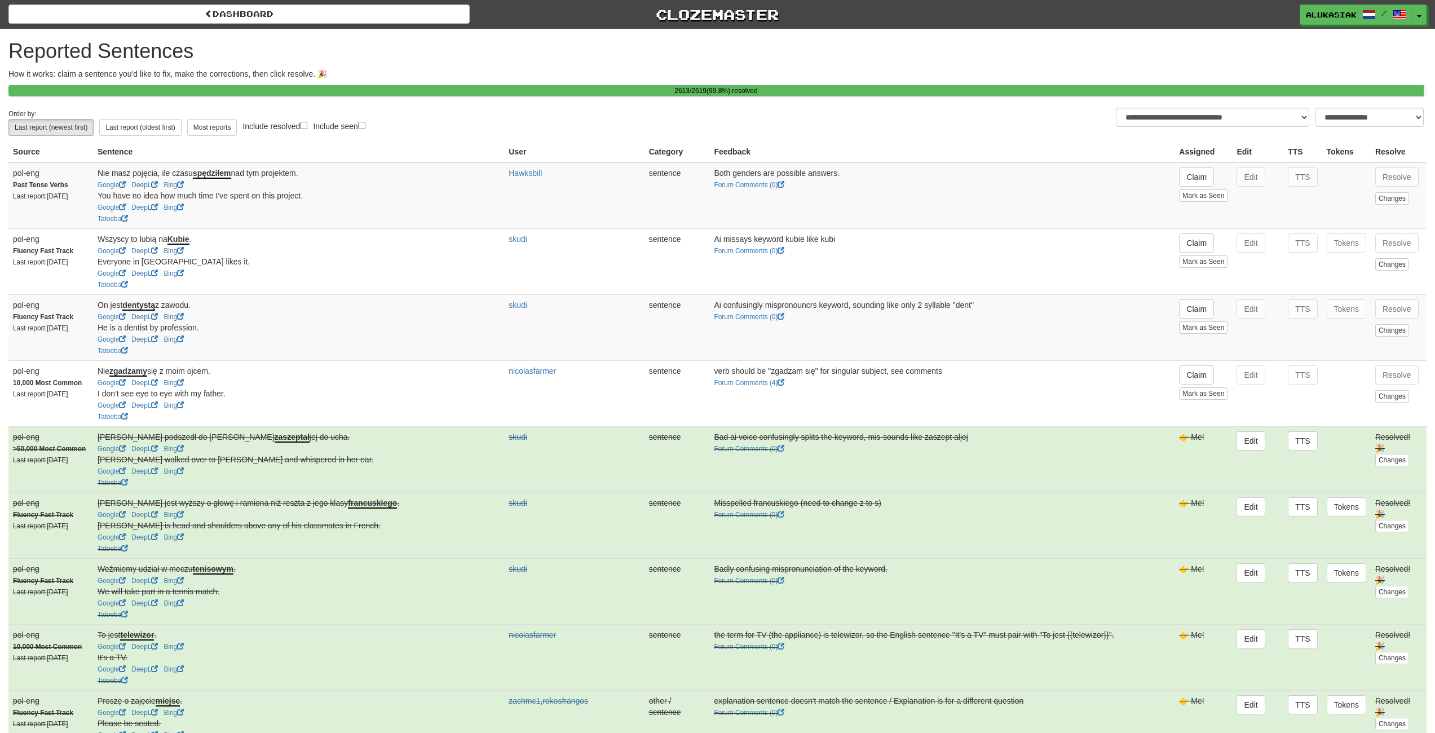 The image size is (1435, 733). What do you see at coordinates (749, 449) in the screenshot?
I see `a: Forum Comments (0)` at bounding box center [749, 449].